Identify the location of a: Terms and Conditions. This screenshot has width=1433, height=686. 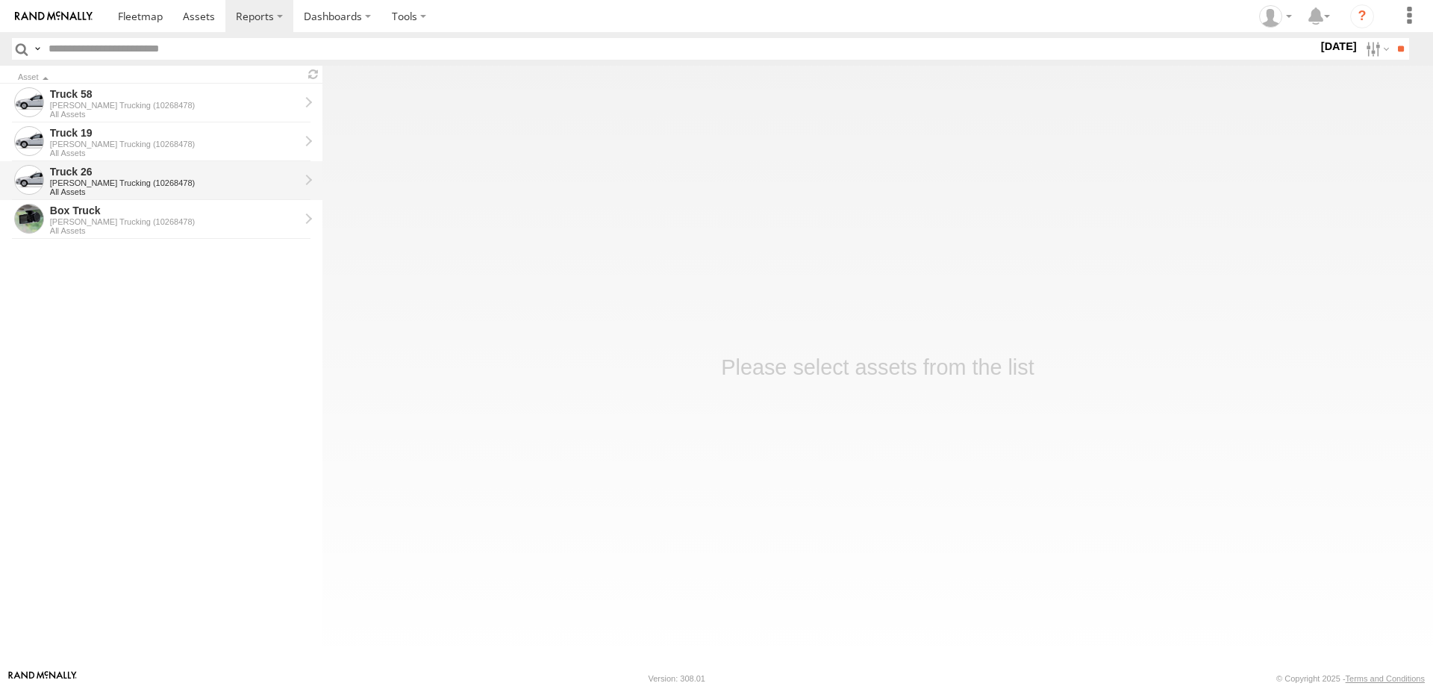
(1385, 678).